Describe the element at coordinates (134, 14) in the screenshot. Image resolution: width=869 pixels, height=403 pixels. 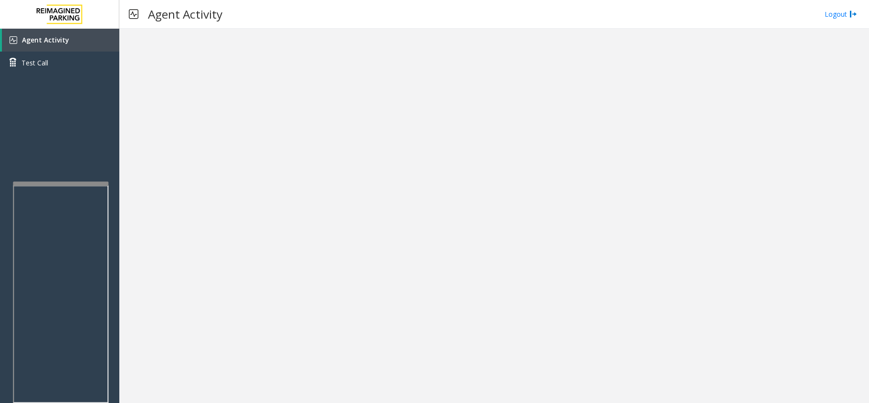
I see `img: pageIcon` at that location.